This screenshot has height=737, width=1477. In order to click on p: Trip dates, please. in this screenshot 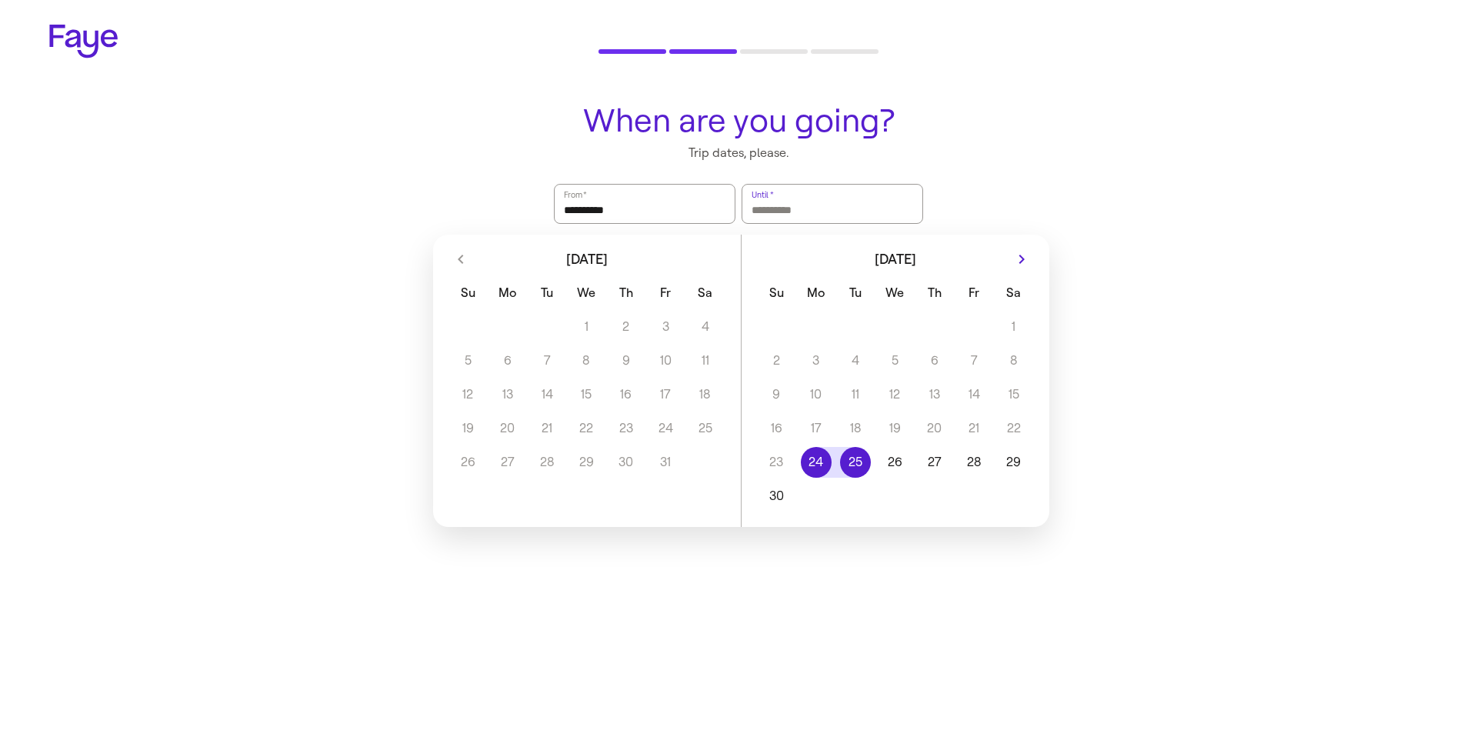, I will do `click(739, 153)`.